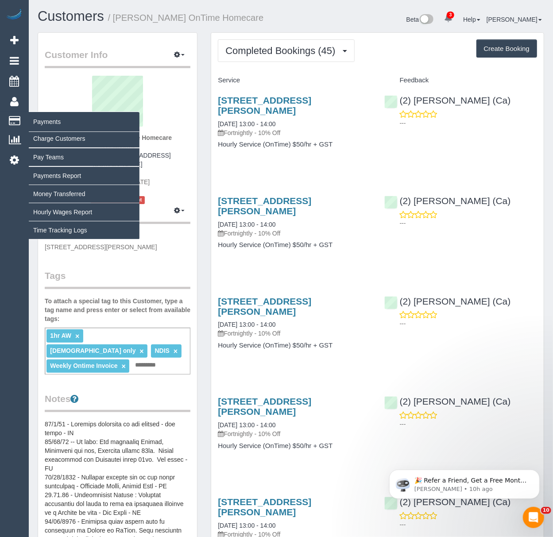 The height and width of the screenshot is (537, 553). Describe the element at coordinates (117, 402) in the screenshot. I see `legend: Notes` at that location.